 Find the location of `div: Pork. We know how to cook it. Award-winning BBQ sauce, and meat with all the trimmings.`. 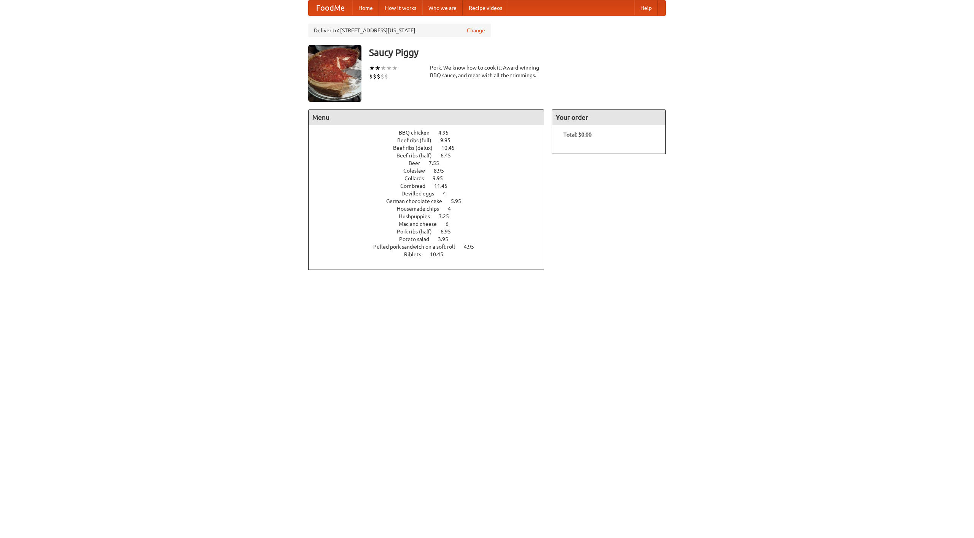

div: Pork. We know how to cook it. Award-winning BBQ sauce, and meat with all the trimmings. is located at coordinates (487, 71).